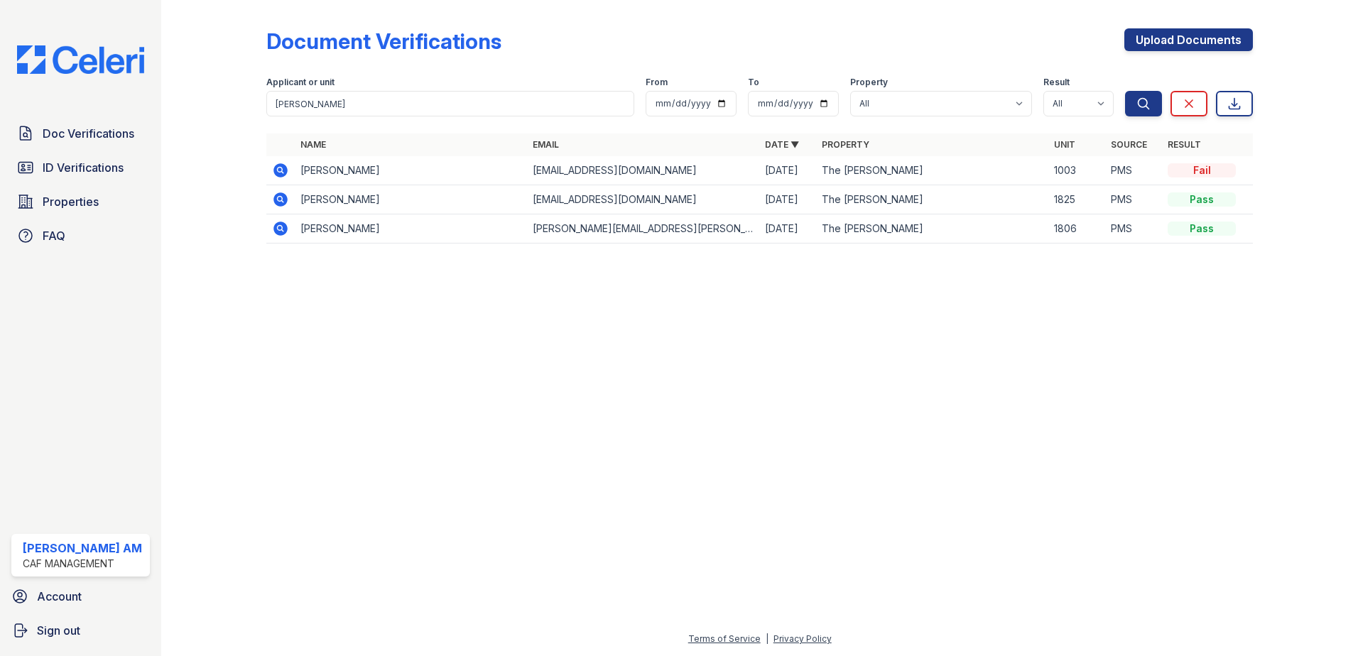  What do you see at coordinates (1077, 170) in the screenshot?
I see `td: 1003` at bounding box center [1077, 170].